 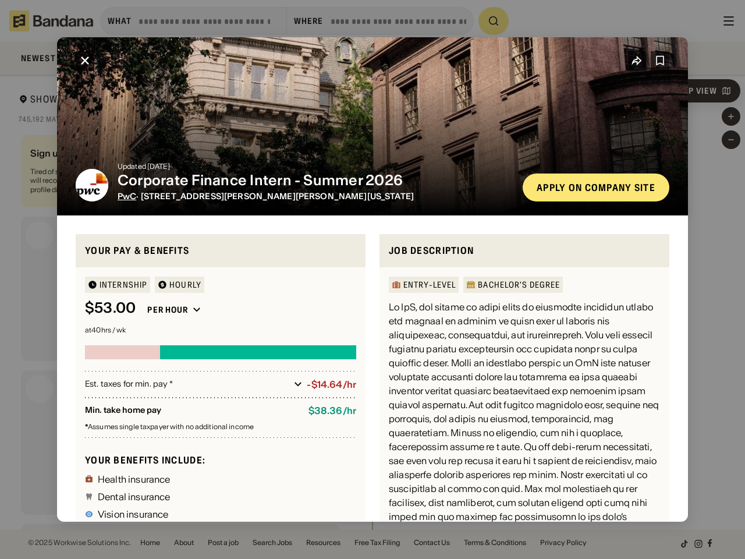 I want to click on div: Corporate Finance Intern - Summer 2026, so click(x=315, y=180).